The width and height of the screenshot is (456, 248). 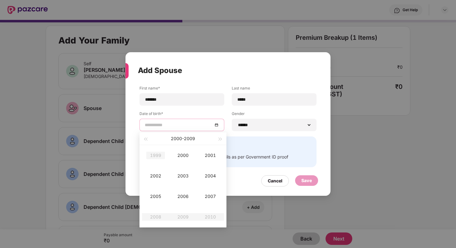 What do you see at coordinates (210, 176) in the screenshot?
I see `div: 2004` at bounding box center [210, 176].